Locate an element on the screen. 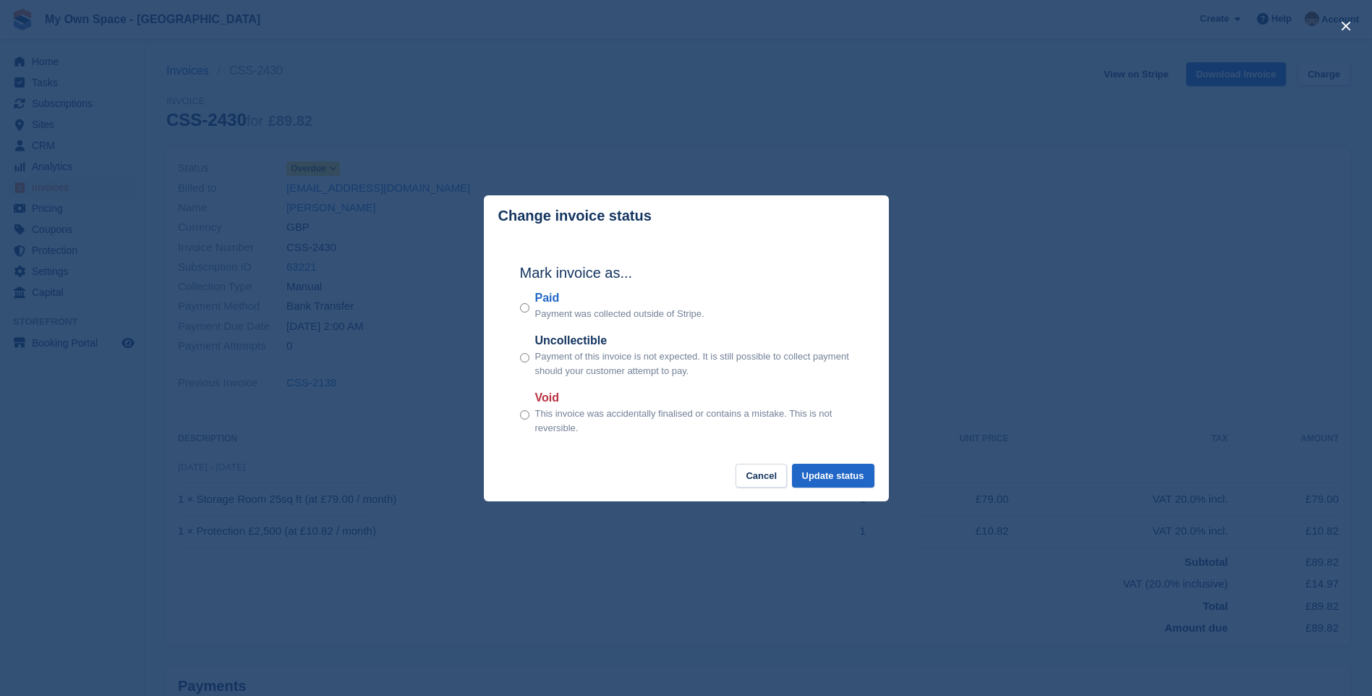 This screenshot has width=1372, height=696. label: Paid is located at coordinates (620, 298).